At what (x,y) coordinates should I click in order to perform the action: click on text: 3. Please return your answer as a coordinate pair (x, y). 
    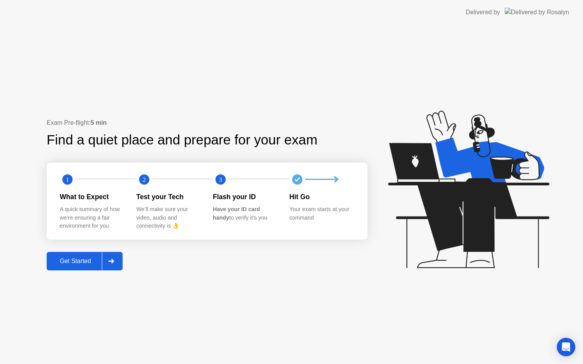
    Looking at the image, I should click on (220, 179).